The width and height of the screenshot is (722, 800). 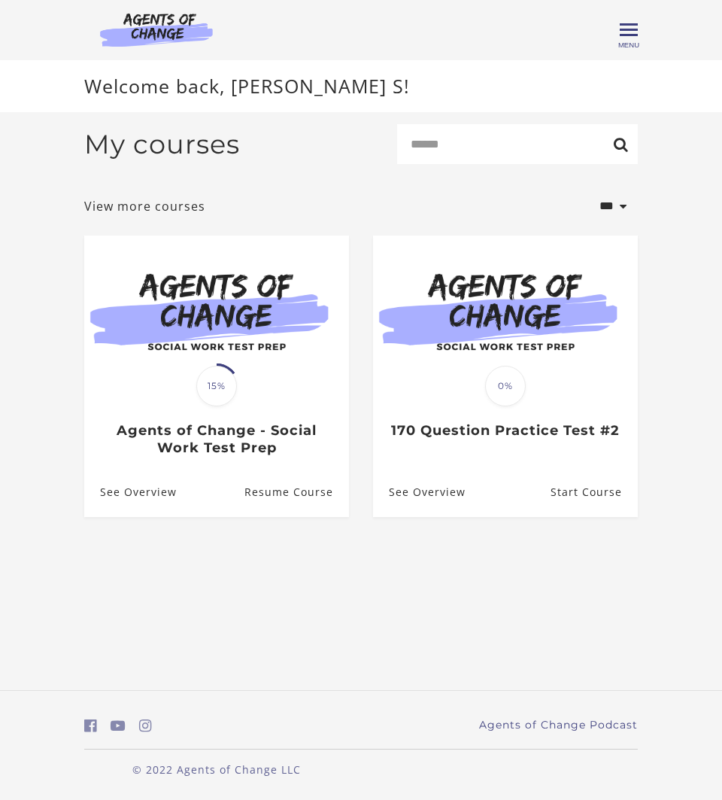 I want to click on span: Menu, so click(x=629, y=44).